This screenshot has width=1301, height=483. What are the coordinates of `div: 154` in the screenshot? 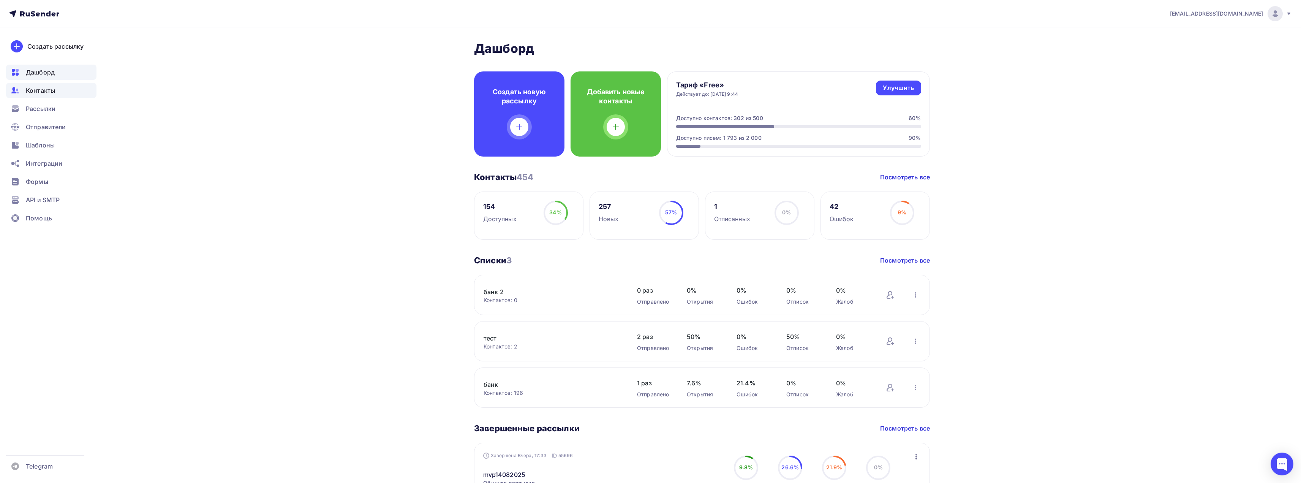 It's located at (500, 207).